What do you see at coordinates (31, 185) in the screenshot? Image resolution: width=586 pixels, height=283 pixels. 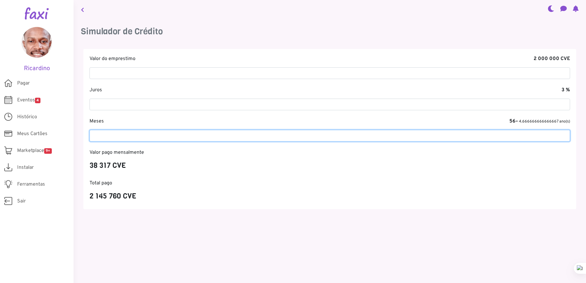 I see `span: Ferramentas` at bounding box center [31, 185].